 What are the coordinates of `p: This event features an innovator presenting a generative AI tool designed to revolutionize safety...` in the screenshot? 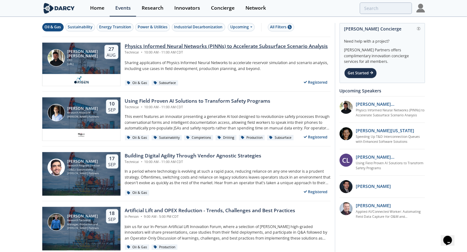 It's located at (228, 122).